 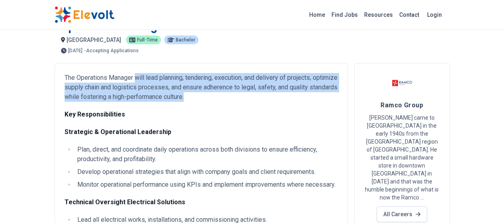 I want to click on p: The Operations Manager will lead planning, tendering, execution, and delivery of projects, optimi..., so click(x=201, y=87).